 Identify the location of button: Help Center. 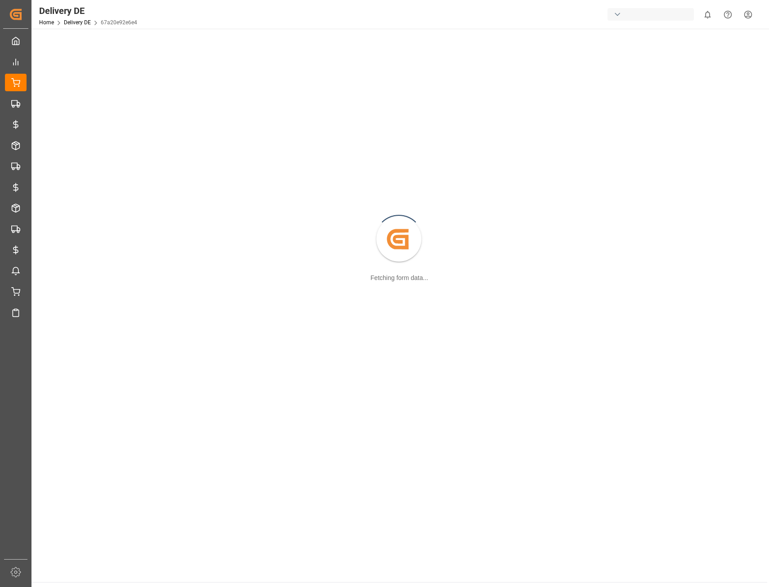
(728, 14).